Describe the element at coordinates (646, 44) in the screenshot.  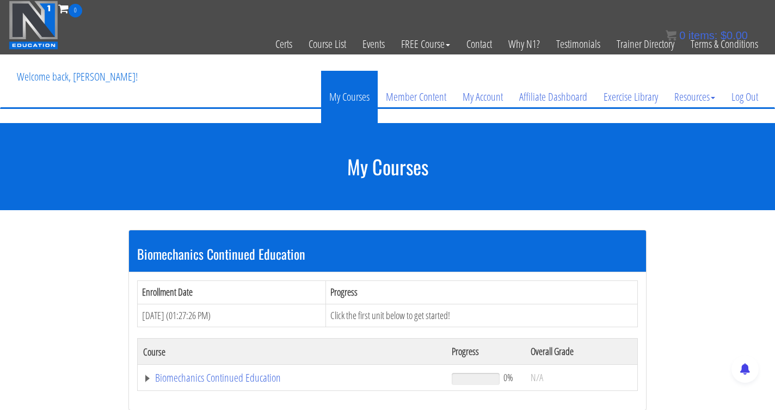
I see `a: Trainer Directory` at that location.